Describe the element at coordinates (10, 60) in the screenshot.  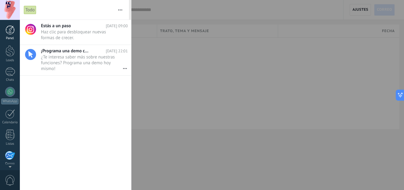
I see `div: Leads` at that location.